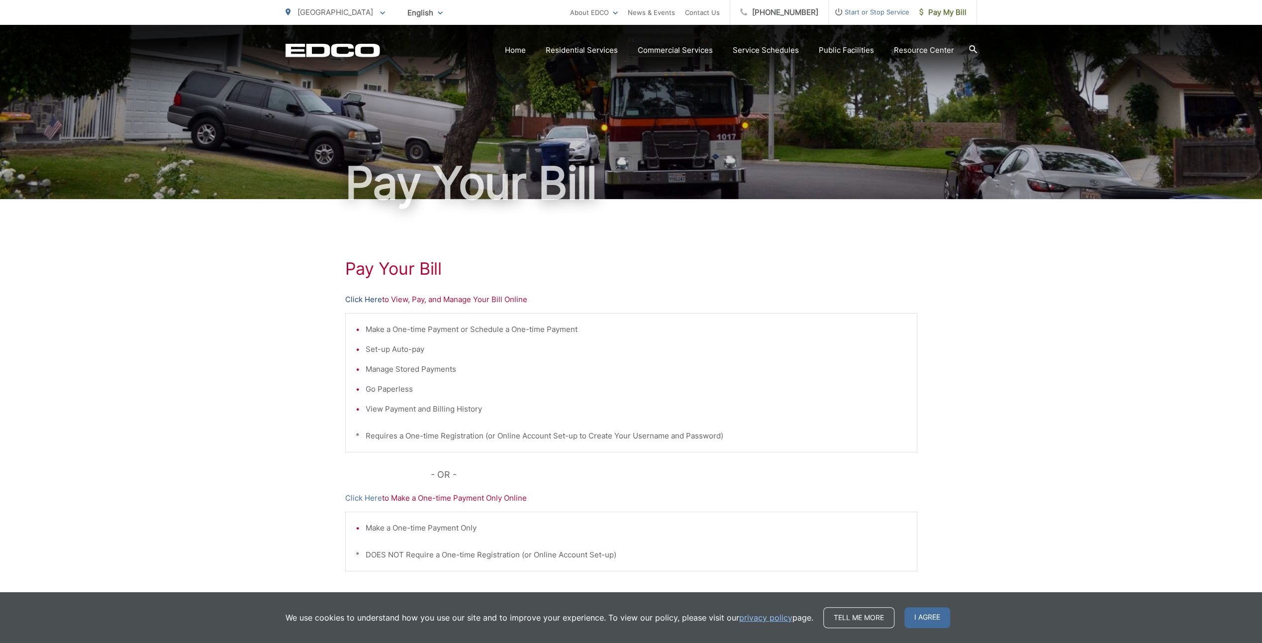  I want to click on a: Tell me more, so click(859, 618).